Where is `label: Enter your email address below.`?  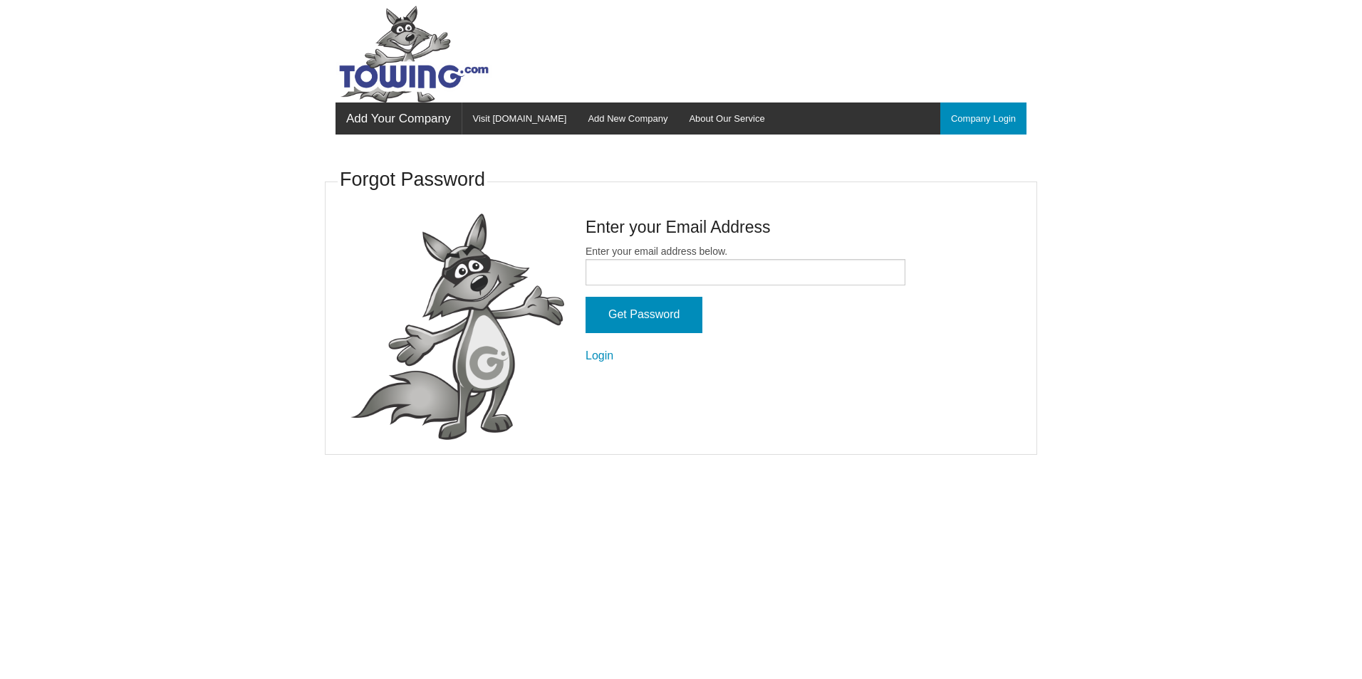 label: Enter your email address below. is located at coordinates (745, 265).